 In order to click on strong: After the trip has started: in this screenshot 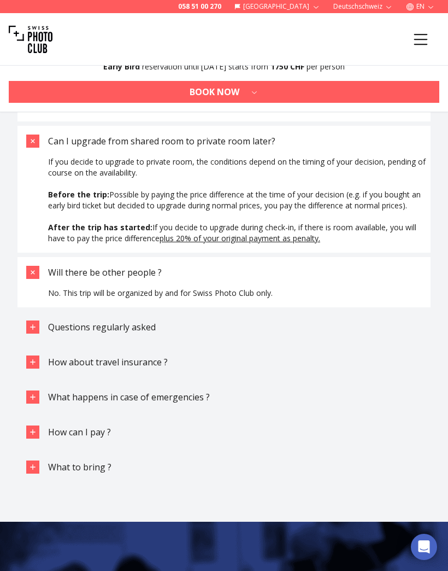, I will do `click(100, 227)`.